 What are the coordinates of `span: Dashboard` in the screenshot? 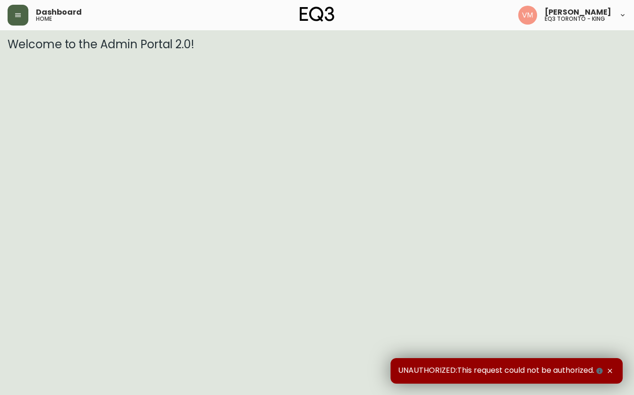 It's located at (59, 12).